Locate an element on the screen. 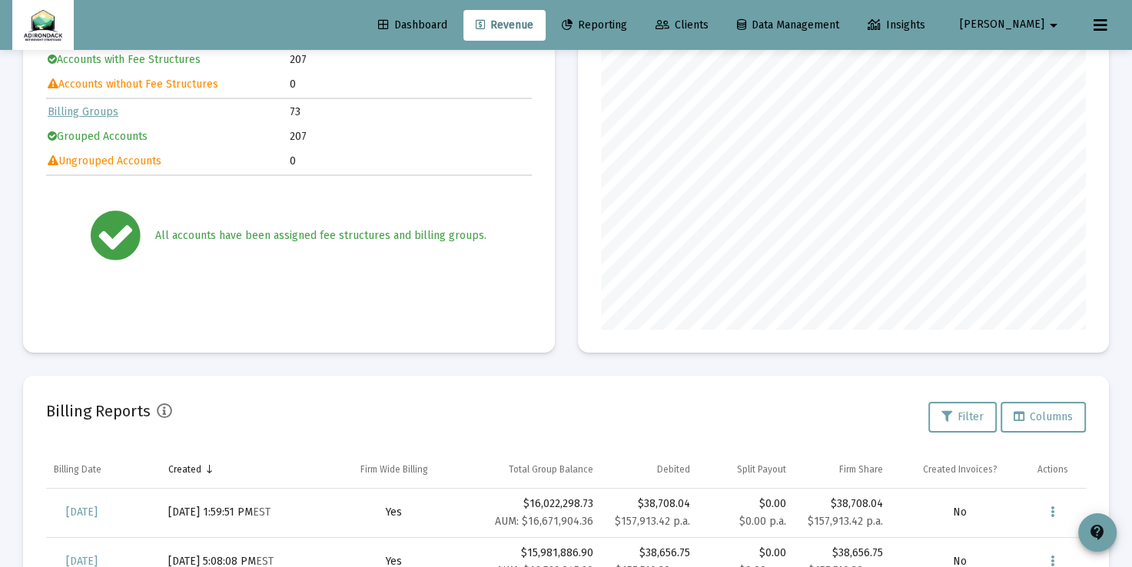 The image size is (1132, 567). a: Dashboard is located at coordinates (413, 25).